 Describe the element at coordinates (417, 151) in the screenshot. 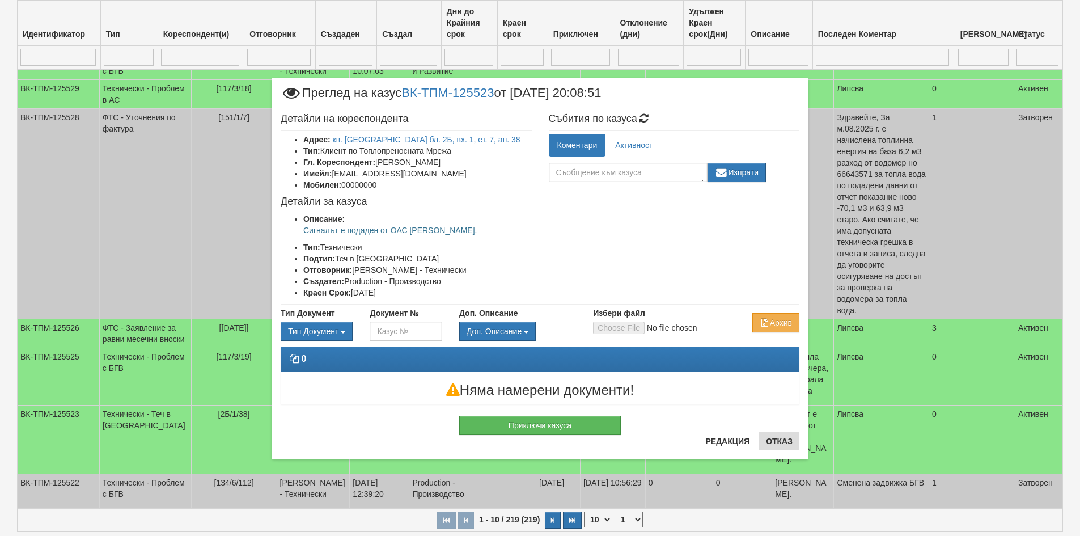

I see `li: Клиент по Топлопреносната Мрежа` at that location.